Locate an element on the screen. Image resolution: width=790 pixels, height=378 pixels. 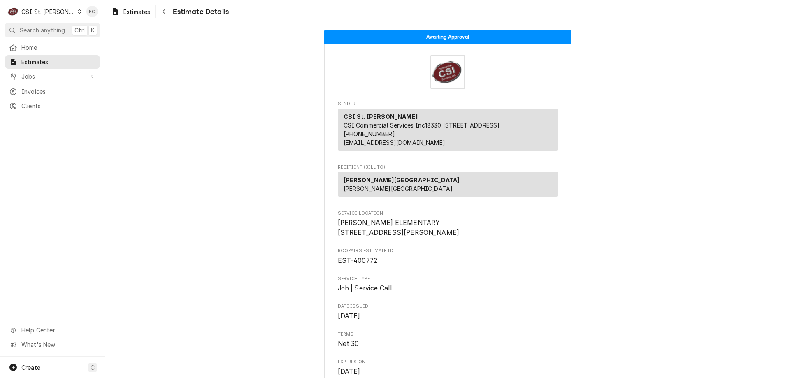
span: Net 30 is located at coordinates (349, 344).